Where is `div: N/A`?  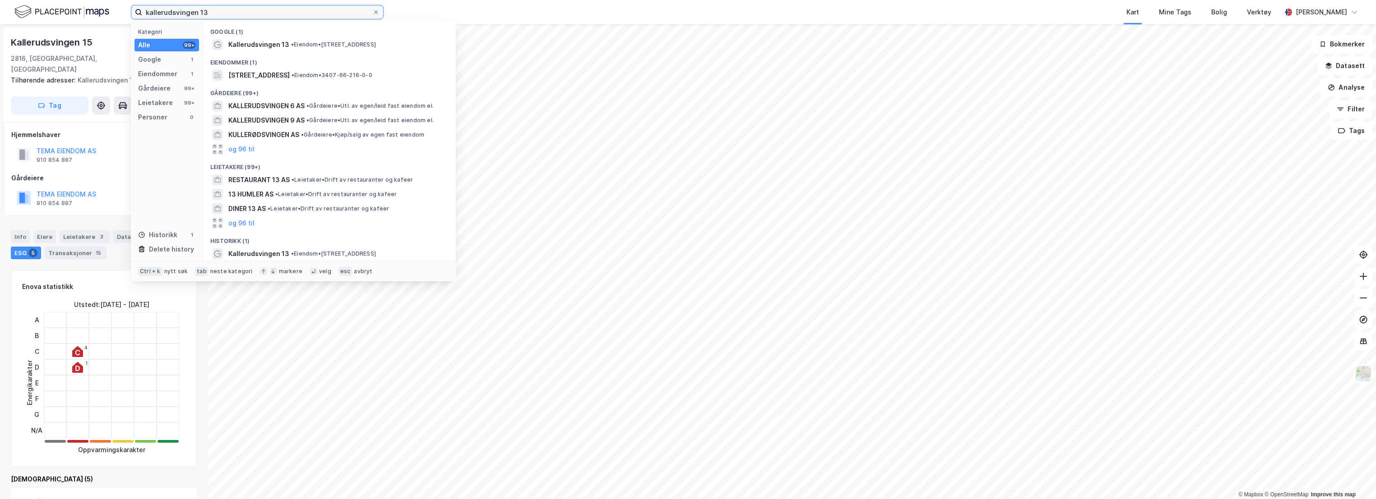
div: N/A is located at coordinates (37, 430).